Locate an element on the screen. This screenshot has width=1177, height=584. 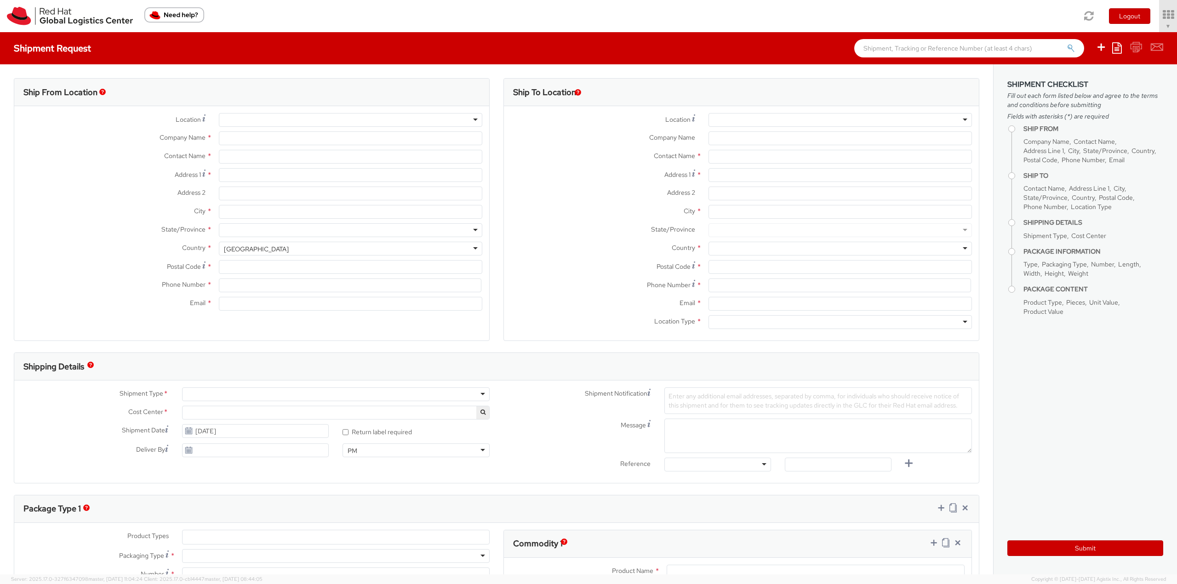
span: Reference is located at coordinates (635, 464).